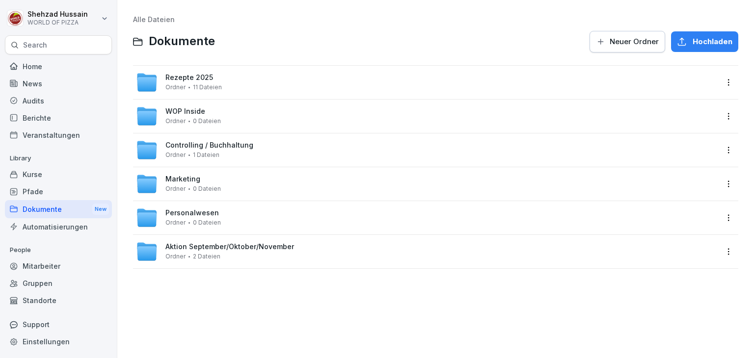 The image size is (754, 358). Describe the element at coordinates (206, 155) in the screenshot. I see `span: 1 Dateien` at that location.